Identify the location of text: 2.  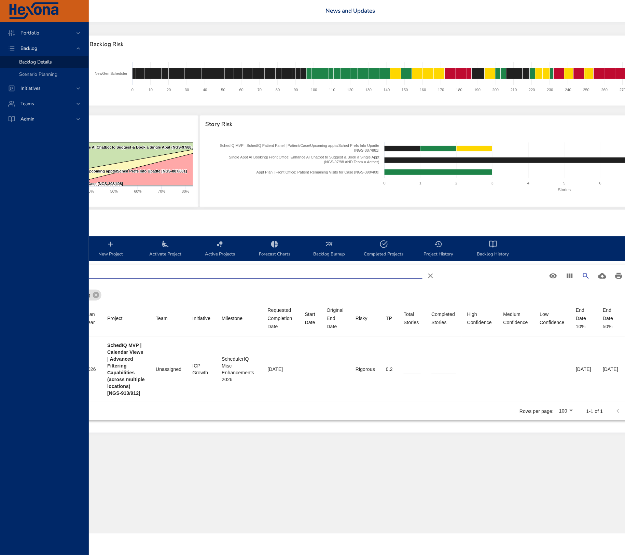
(457, 183).